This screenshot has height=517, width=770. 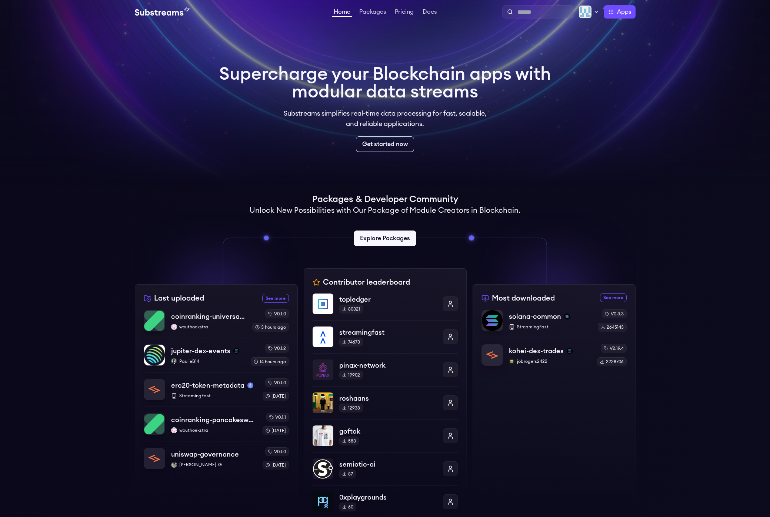 I want to click on a: semiotic-aisemiotic-ai87, so click(x=385, y=468).